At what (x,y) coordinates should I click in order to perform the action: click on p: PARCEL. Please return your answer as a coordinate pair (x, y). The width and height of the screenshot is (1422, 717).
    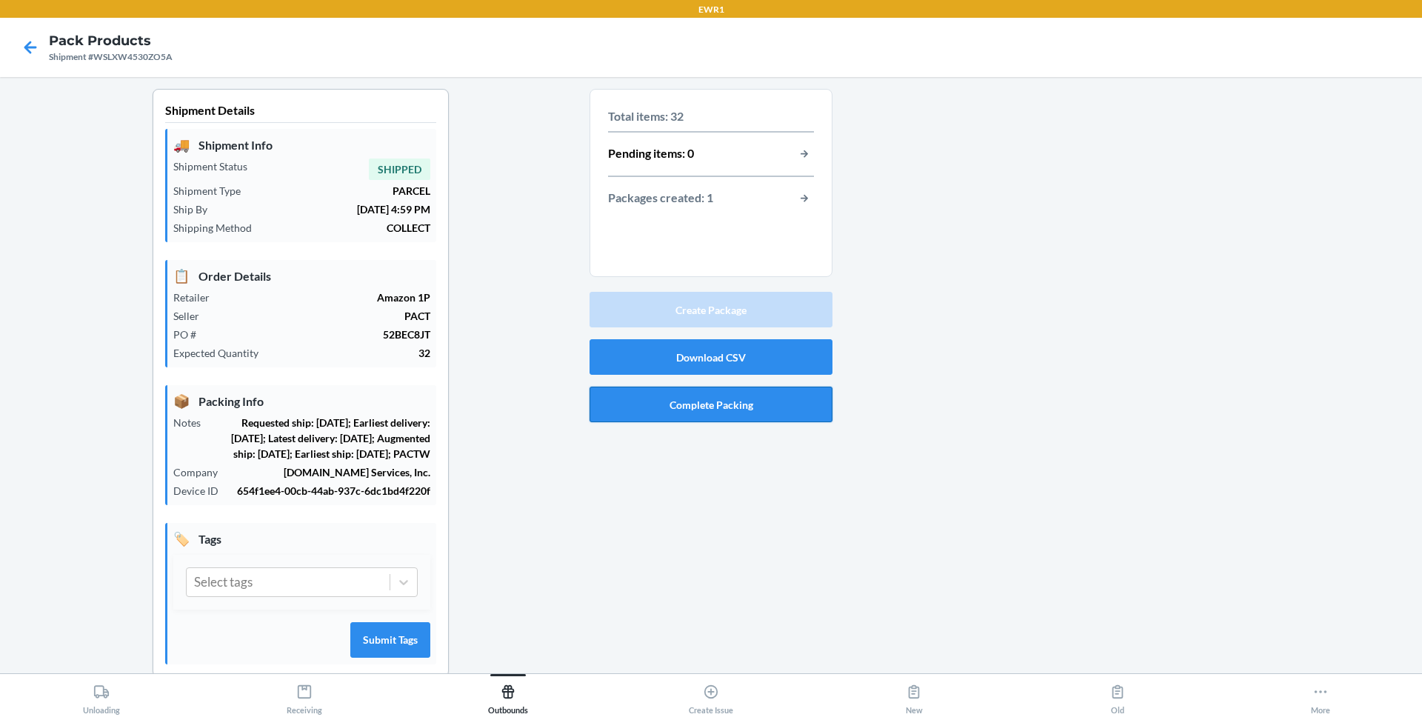
    Looking at the image, I should click on (341, 190).